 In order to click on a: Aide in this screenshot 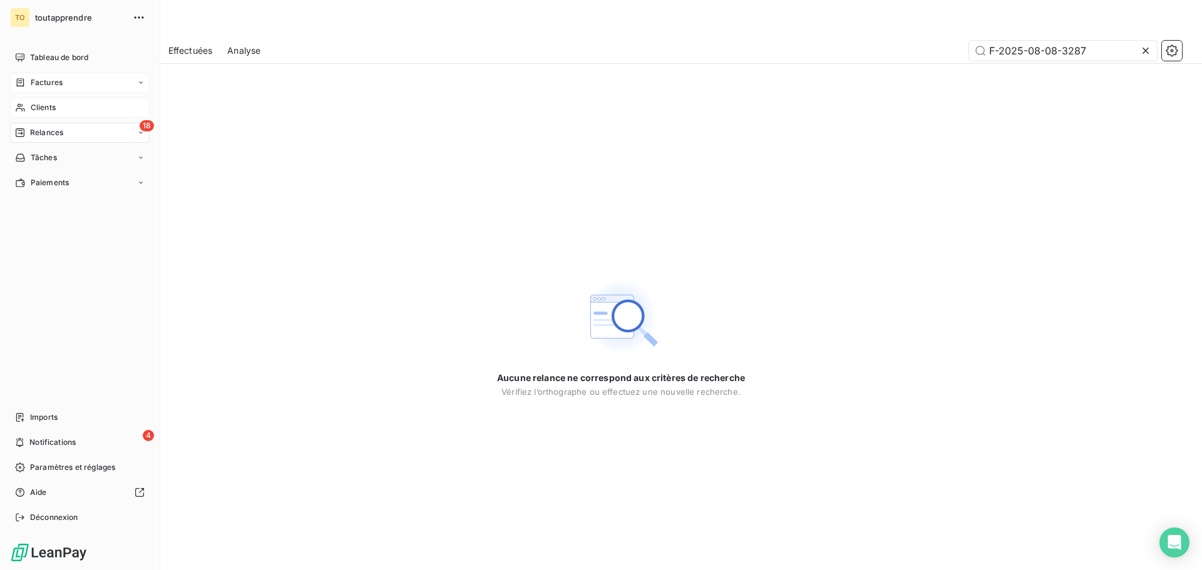, I will do `click(79, 493)`.